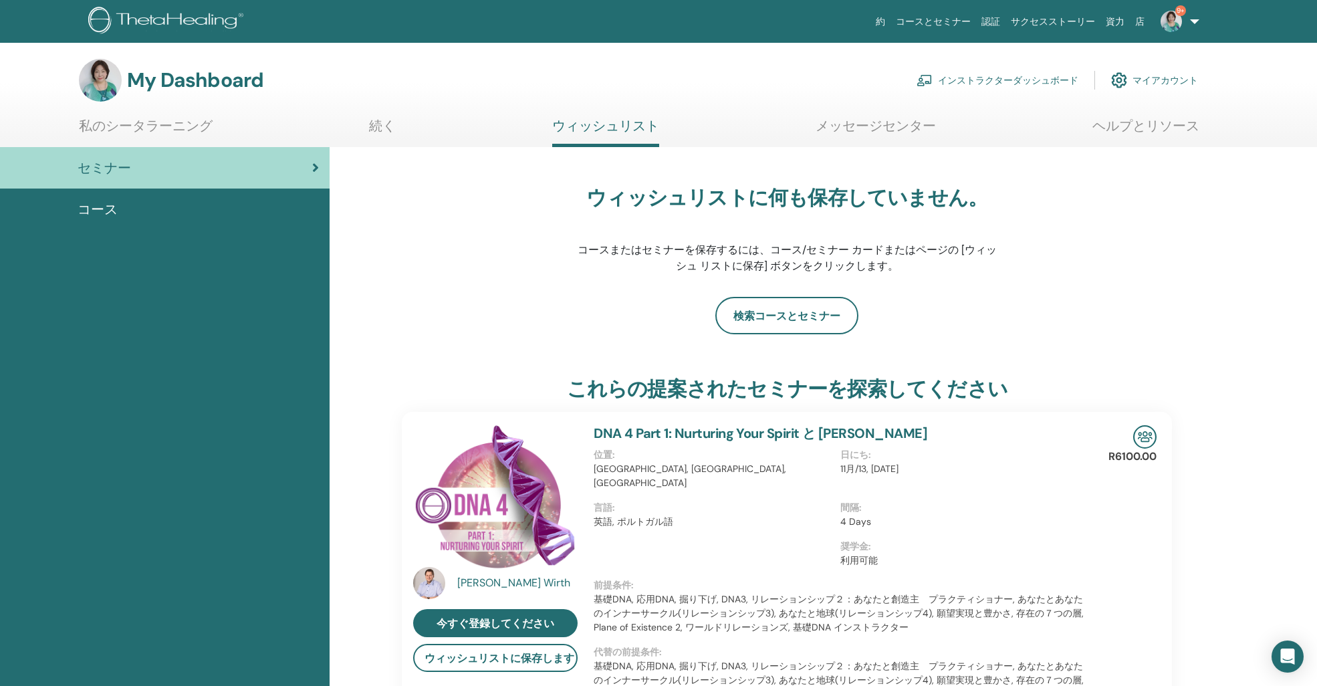 This screenshot has width=1317, height=686. What do you see at coordinates (713, 521) in the screenshot?
I see `p: 英語, ポルトガル語` at bounding box center [713, 521].